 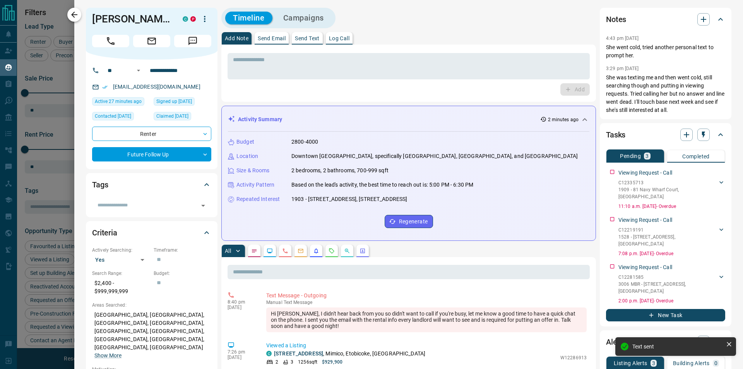 I want to click on div: Sat Dec 04 2021, so click(x=182, y=103).